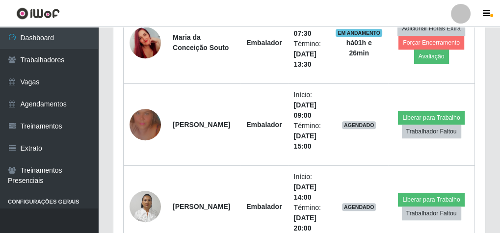 Image resolution: width=500 pixels, height=233 pixels. What do you see at coordinates (431, 28) in the screenshot?
I see `button: Adicionar Horas Extra` at bounding box center [431, 28].